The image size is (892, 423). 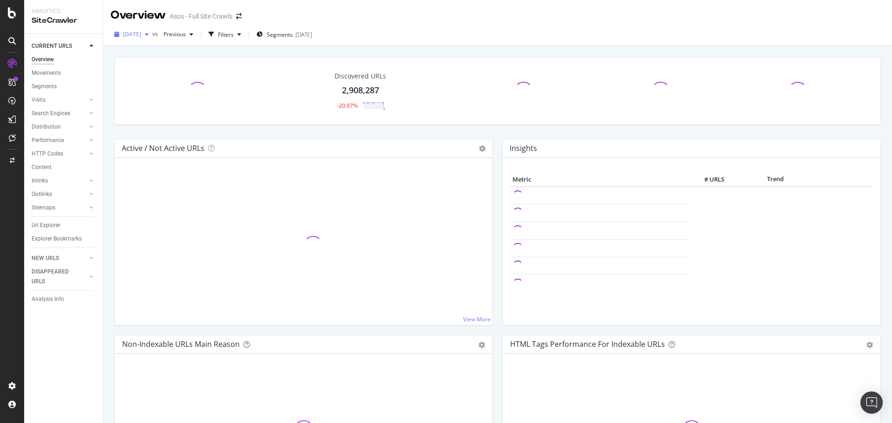 What do you see at coordinates (239, 16) in the screenshot?
I see `div: arrow-right-arrow-left` at bounding box center [239, 16].